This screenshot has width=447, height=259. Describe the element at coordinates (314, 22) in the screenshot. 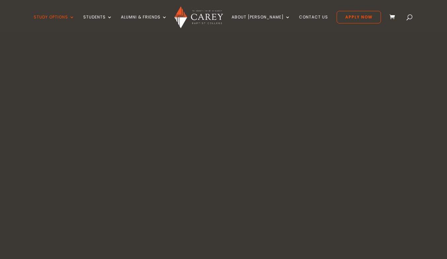

I see `a: Contact Us` at that location.